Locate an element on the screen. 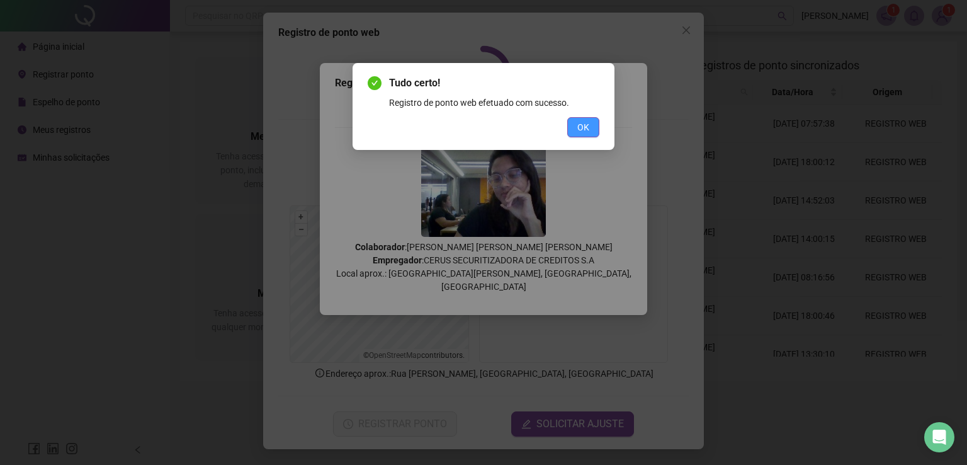  span: Tudo certo! is located at coordinates (494, 83).